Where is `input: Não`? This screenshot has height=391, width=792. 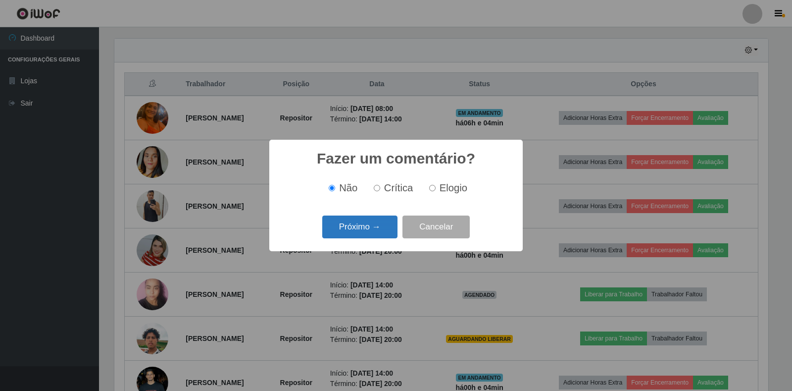
input: Não is located at coordinates (332, 188).